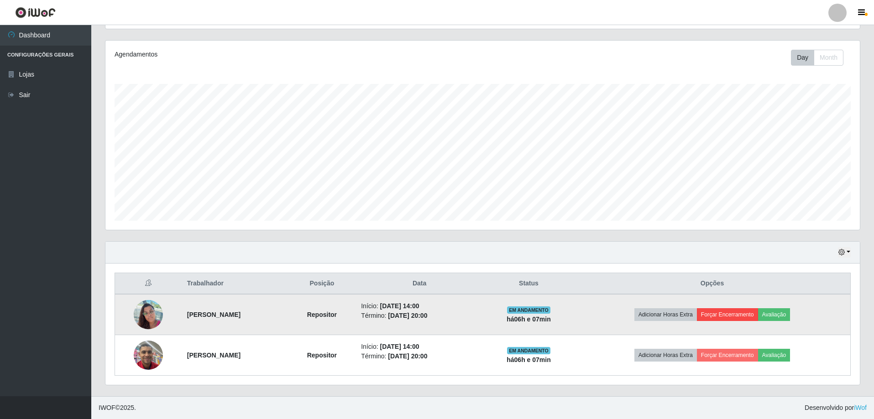 This screenshot has height=419, width=874. What do you see at coordinates (35, 12) in the screenshot?
I see `img: CoreUI Logo` at bounding box center [35, 12].